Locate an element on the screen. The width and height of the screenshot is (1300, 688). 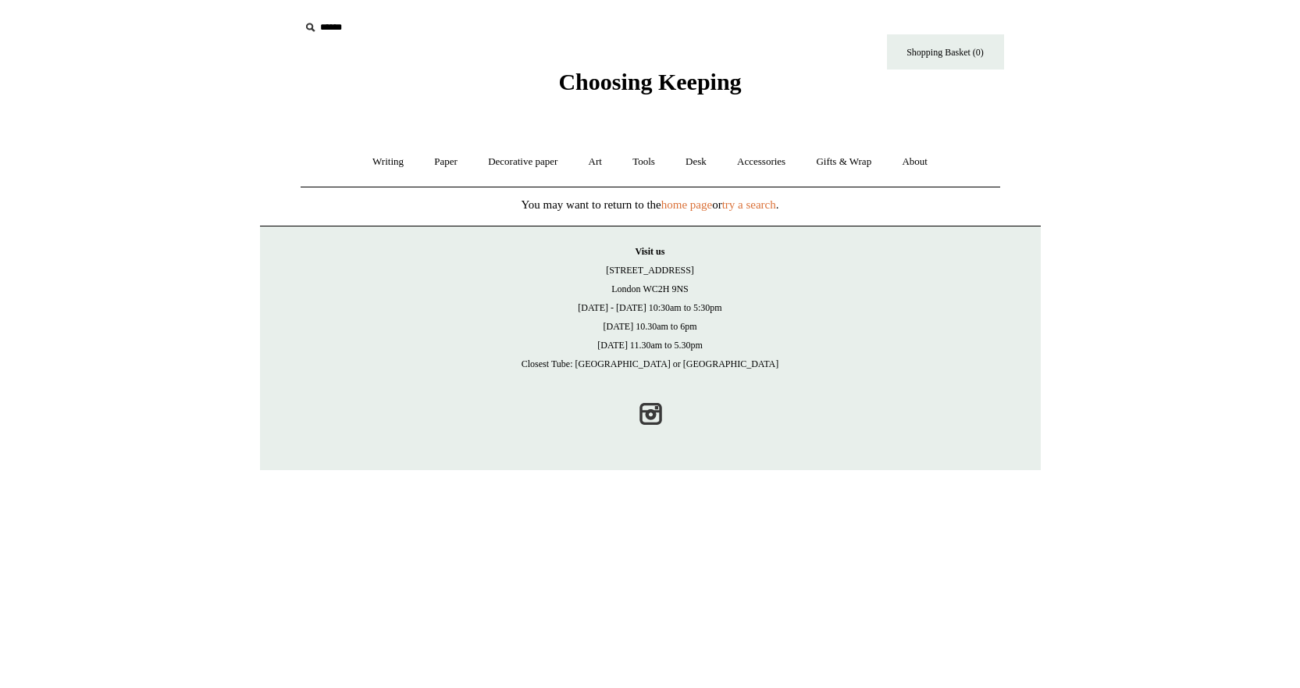
a: try a search is located at coordinates (749, 205).